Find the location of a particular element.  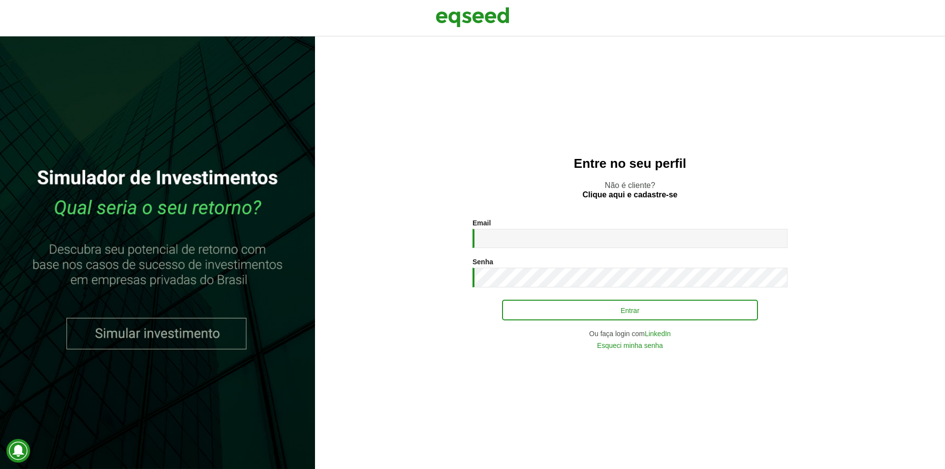

label: Email is located at coordinates (481, 223).